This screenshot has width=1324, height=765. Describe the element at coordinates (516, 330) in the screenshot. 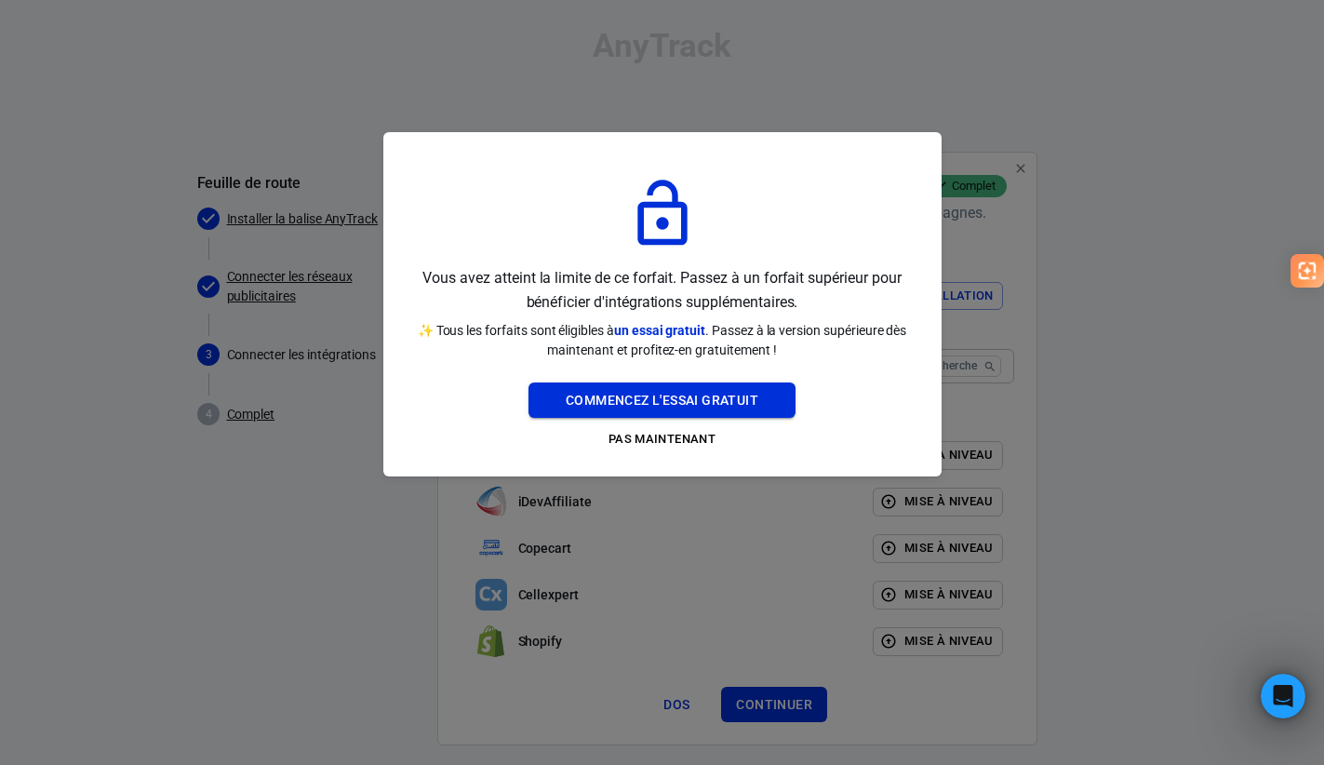

I see `font: ✨ Tous les forfaits sont éligibles à` at that location.